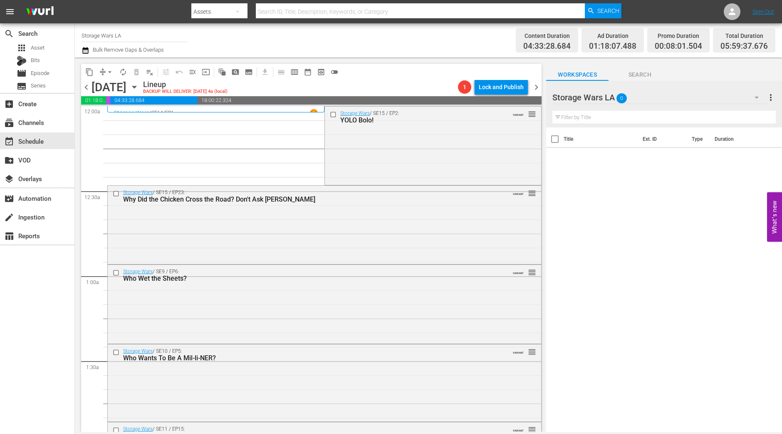  Describe the element at coordinates (369, 100) in the screenshot. I see `span: 18:00:22.324` at that location.